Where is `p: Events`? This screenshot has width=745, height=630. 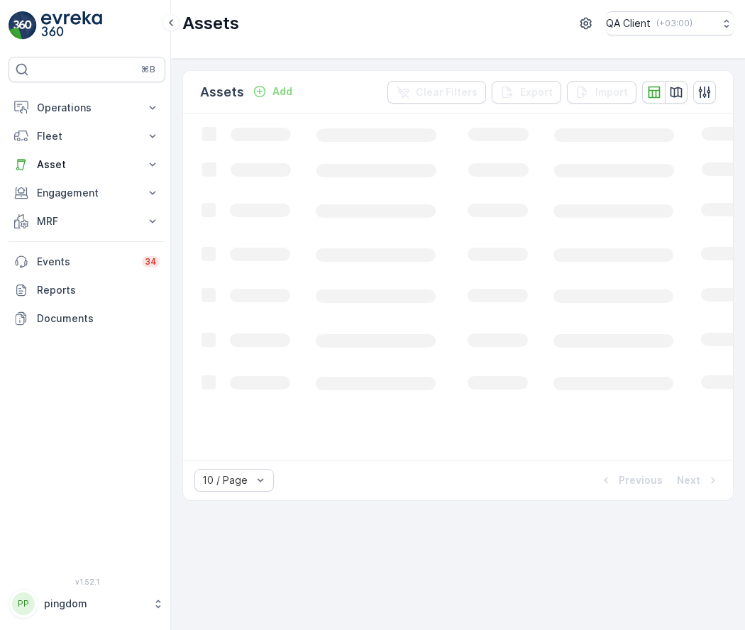
p: Events is located at coordinates (85, 262).